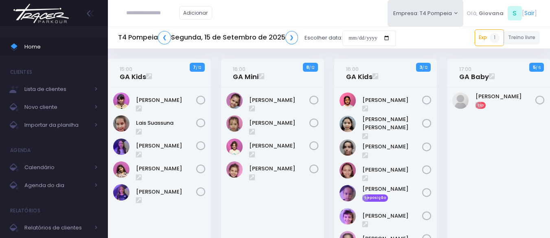  I want to click on img: Luísa Veludo Uchôa, so click(234, 123).